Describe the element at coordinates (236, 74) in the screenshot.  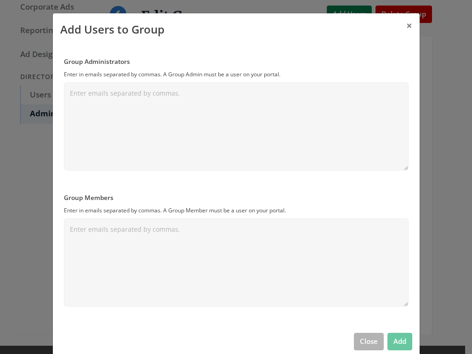
I see `p: Enter in emails separated by commas. A Group Admin must be a user on your portal.` at that location.